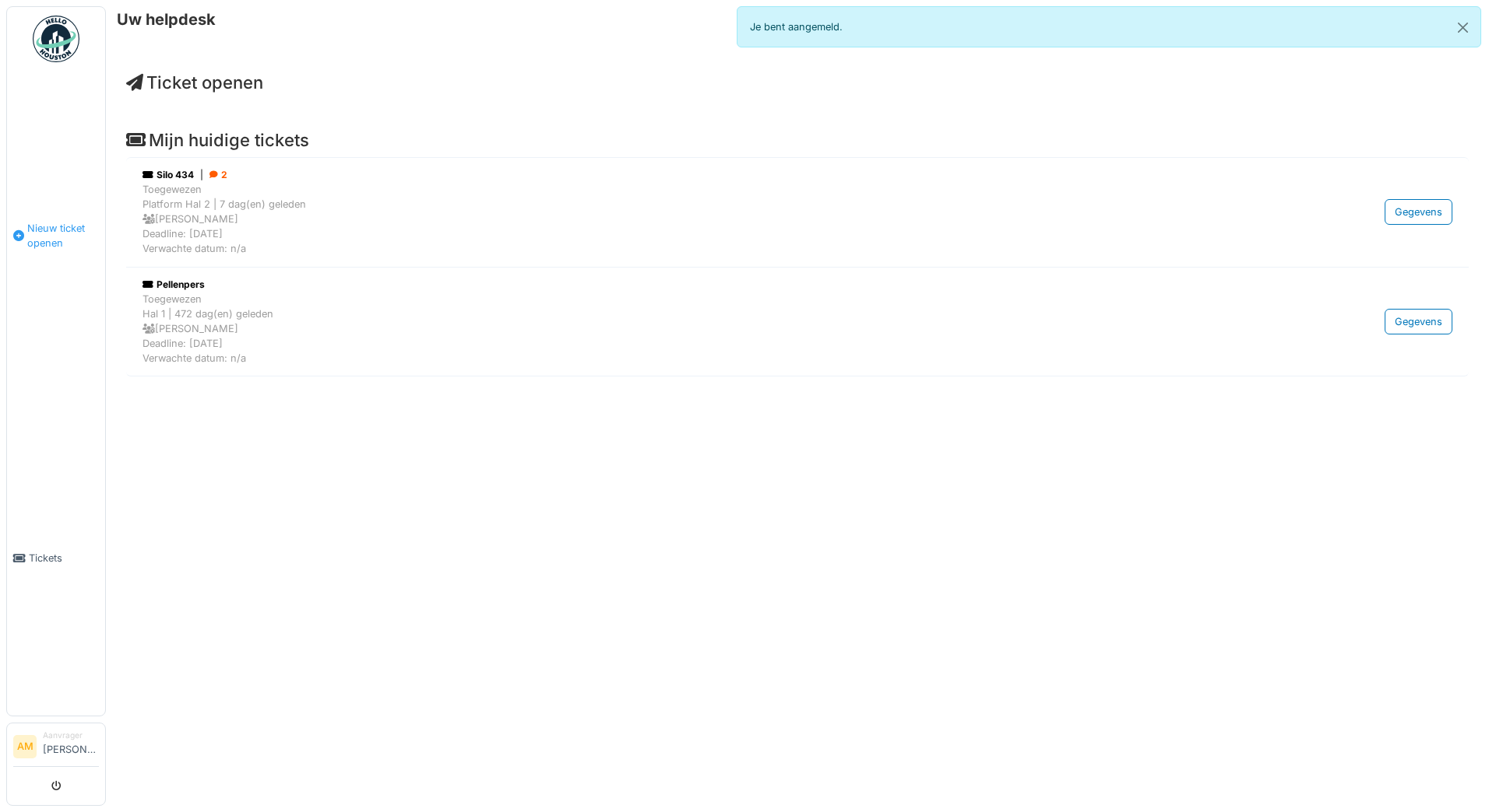 This screenshot has height=812, width=1489. What do you see at coordinates (797, 140) in the screenshot?
I see `h4: Mijn huidige tickets` at bounding box center [797, 140].